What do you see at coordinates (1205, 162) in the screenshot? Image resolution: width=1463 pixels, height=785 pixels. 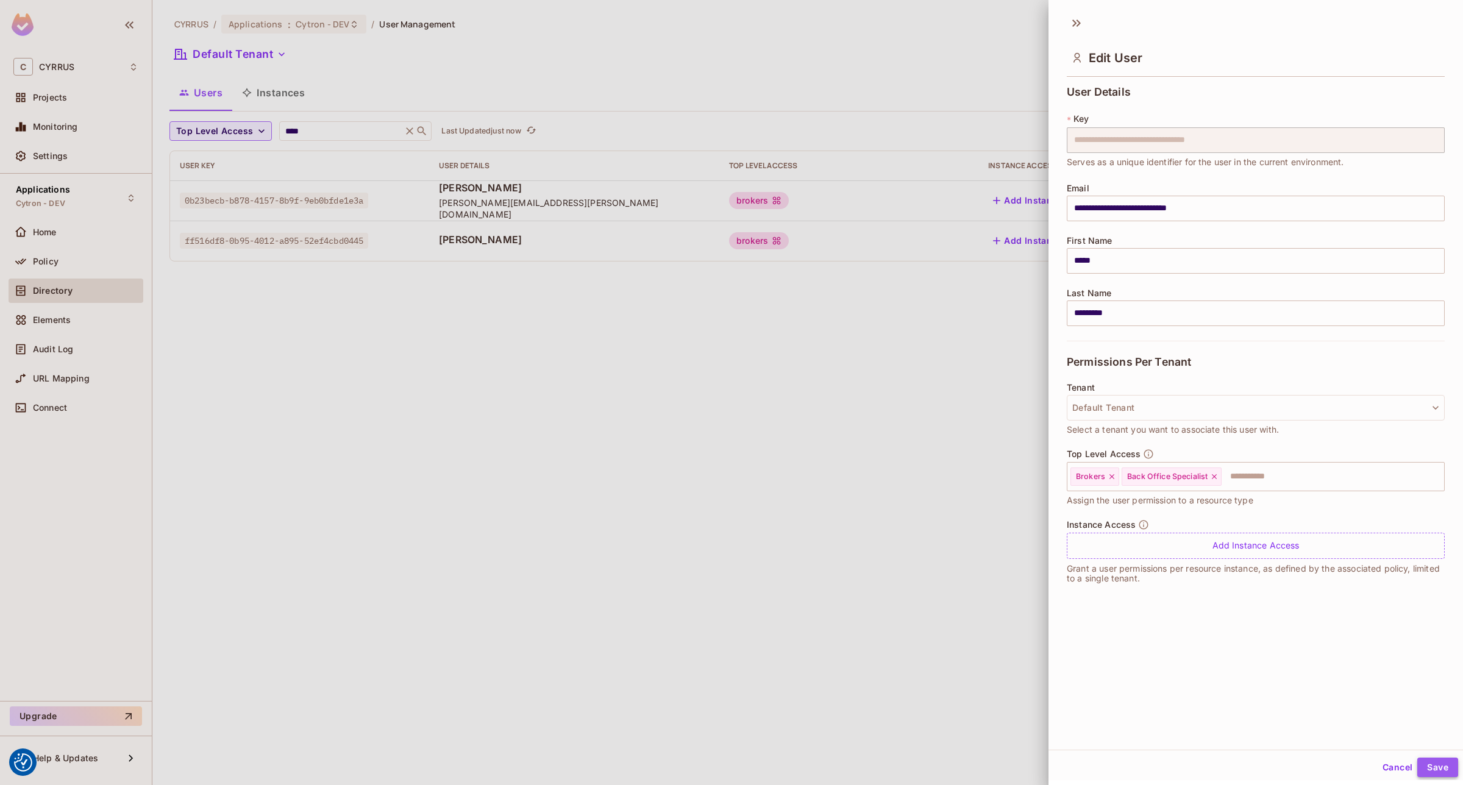 I see `span: Serves as a unique identifier for the user in the current environment.` at bounding box center [1205, 162].